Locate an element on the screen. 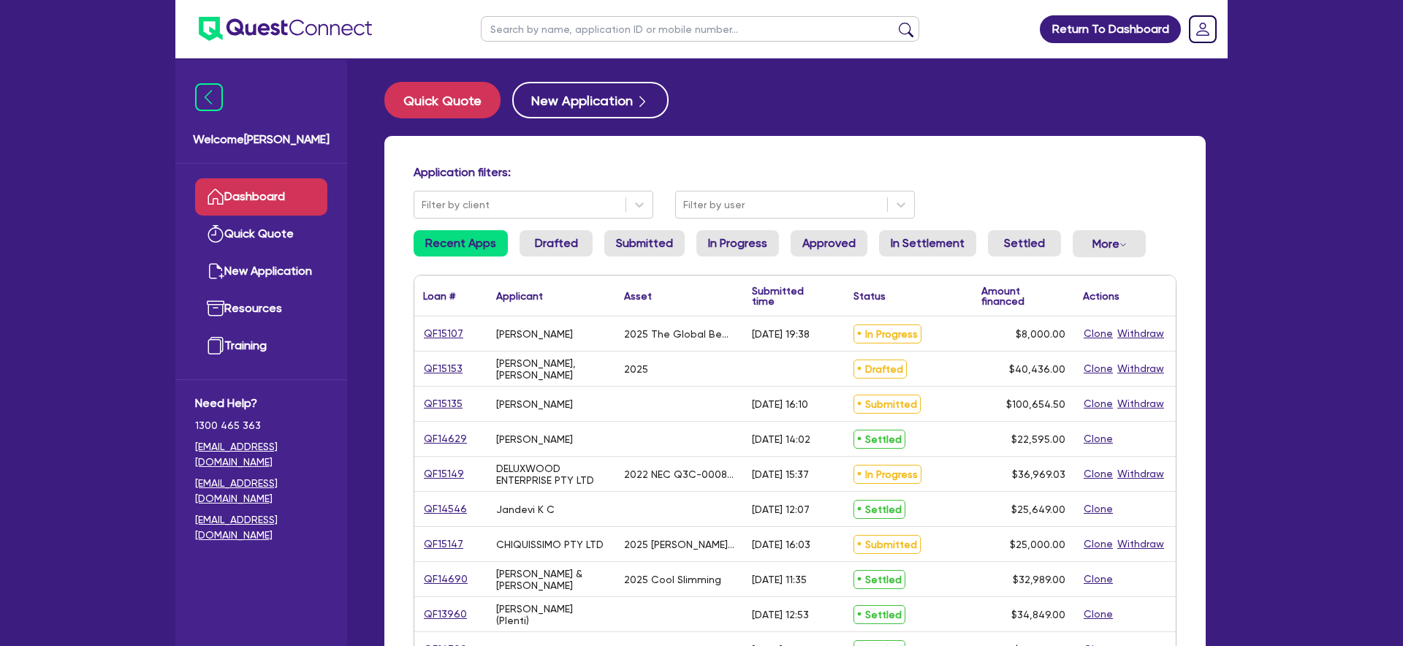  div: 2025 is located at coordinates (636, 369).